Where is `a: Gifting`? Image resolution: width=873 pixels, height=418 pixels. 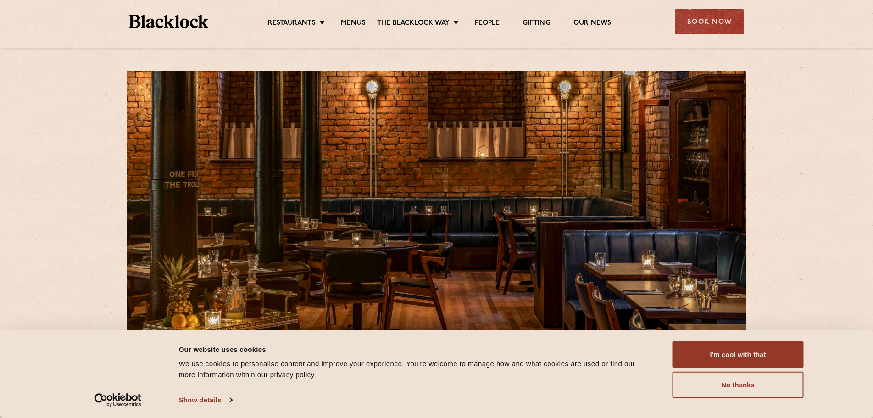
a: Gifting is located at coordinates (537, 24).